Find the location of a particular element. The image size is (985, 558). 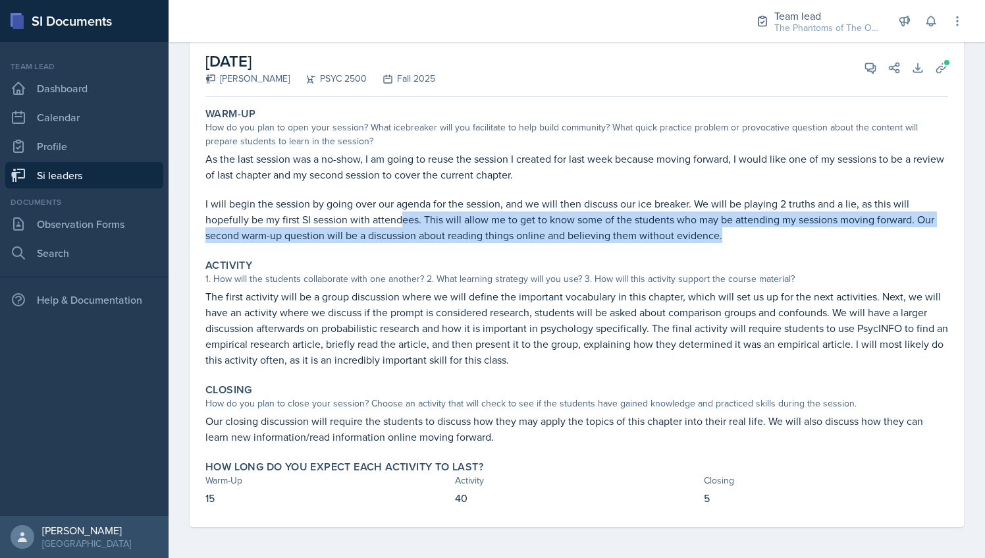

div: The Phantoms of The Opera / Fall 2025 is located at coordinates (827, 28).